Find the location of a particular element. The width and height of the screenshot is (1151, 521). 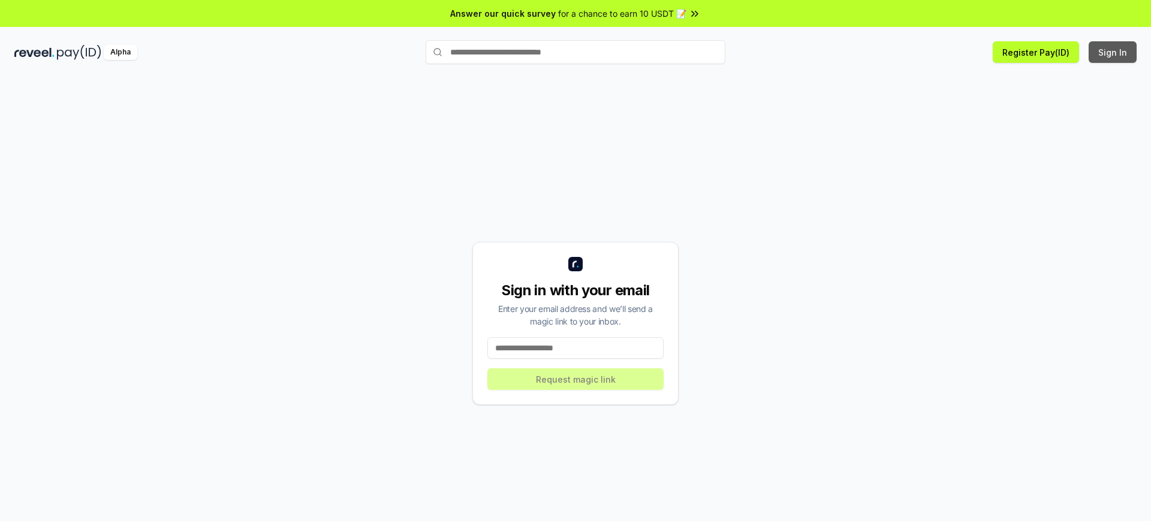

div: Alpha is located at coordinates (120, 52).